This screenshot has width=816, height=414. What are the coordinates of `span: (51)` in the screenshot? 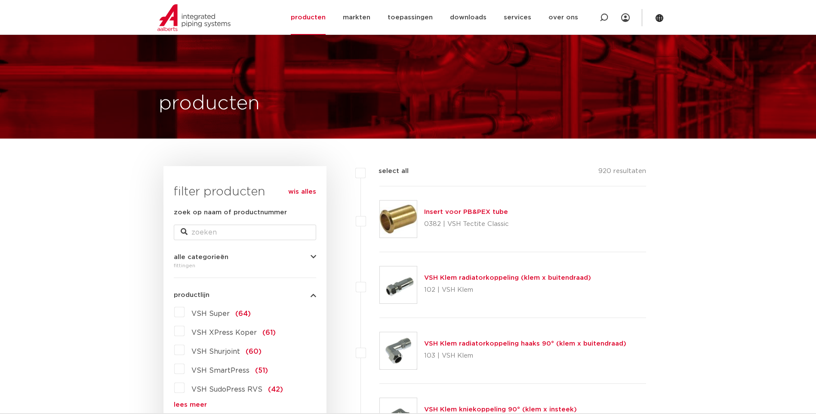 It's located at (261, 370).